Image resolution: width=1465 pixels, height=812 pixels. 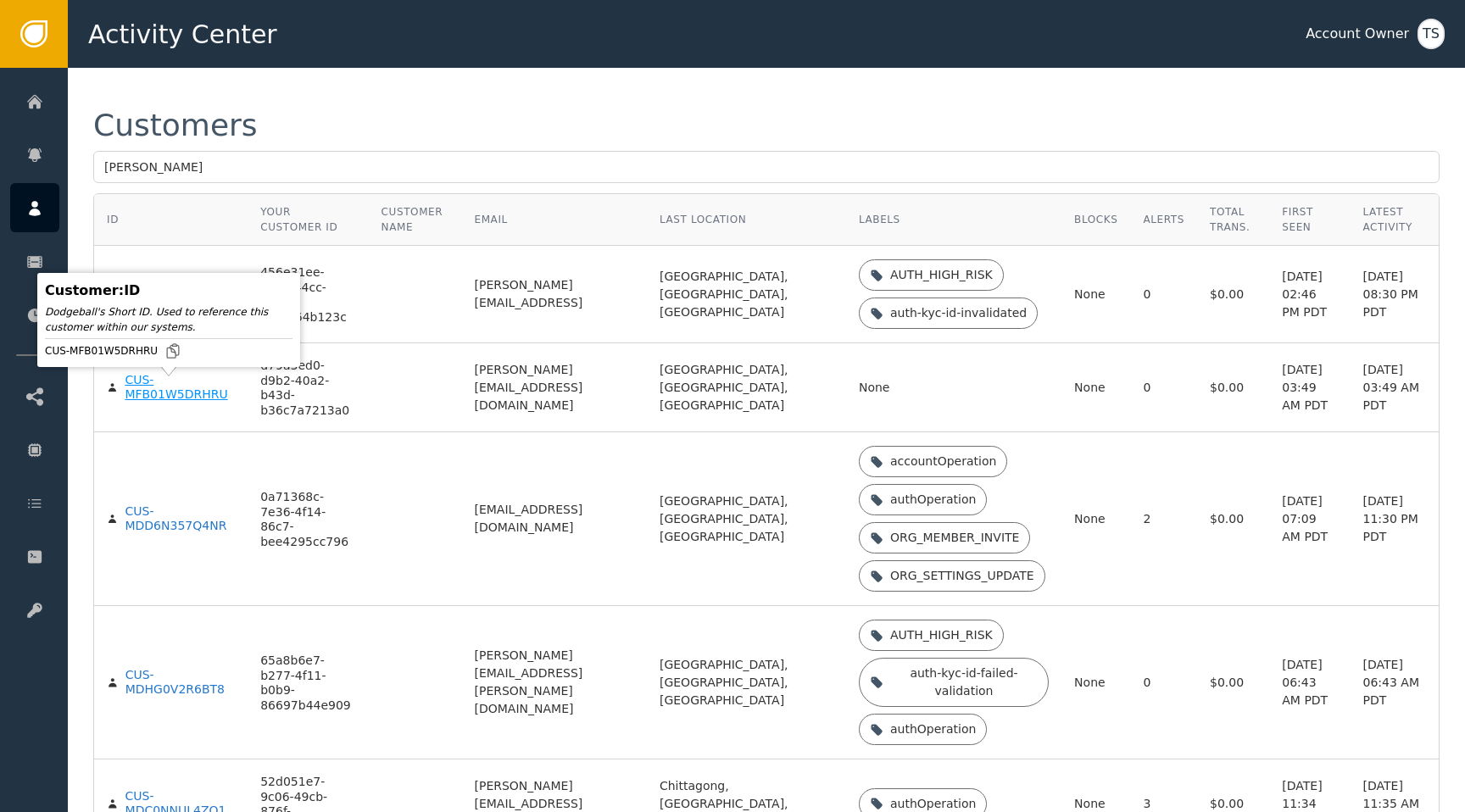 What do you see at coordinates (554, 220) in the screenshot?
I see `div: Email` at bounding box center [554, 220].